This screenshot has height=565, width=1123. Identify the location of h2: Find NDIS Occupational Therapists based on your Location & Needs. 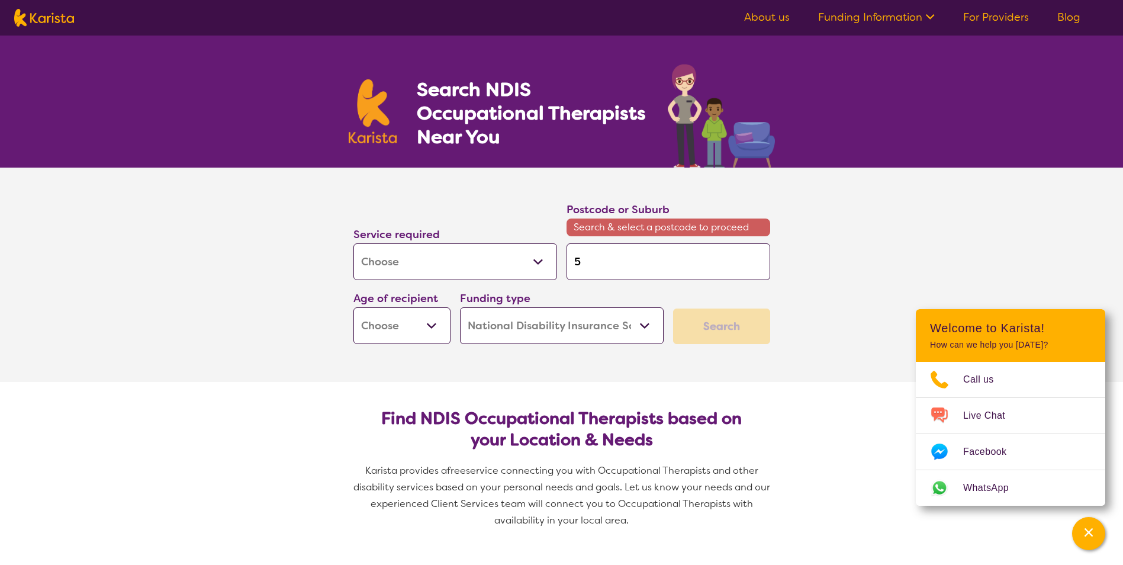
(562, 429).